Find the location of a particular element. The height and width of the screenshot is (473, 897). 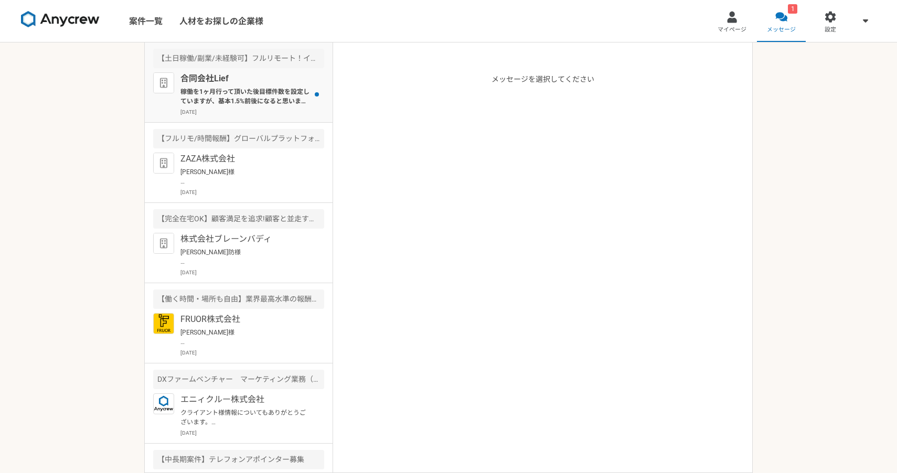

span: マイページ is located at coordinates (732, 30).